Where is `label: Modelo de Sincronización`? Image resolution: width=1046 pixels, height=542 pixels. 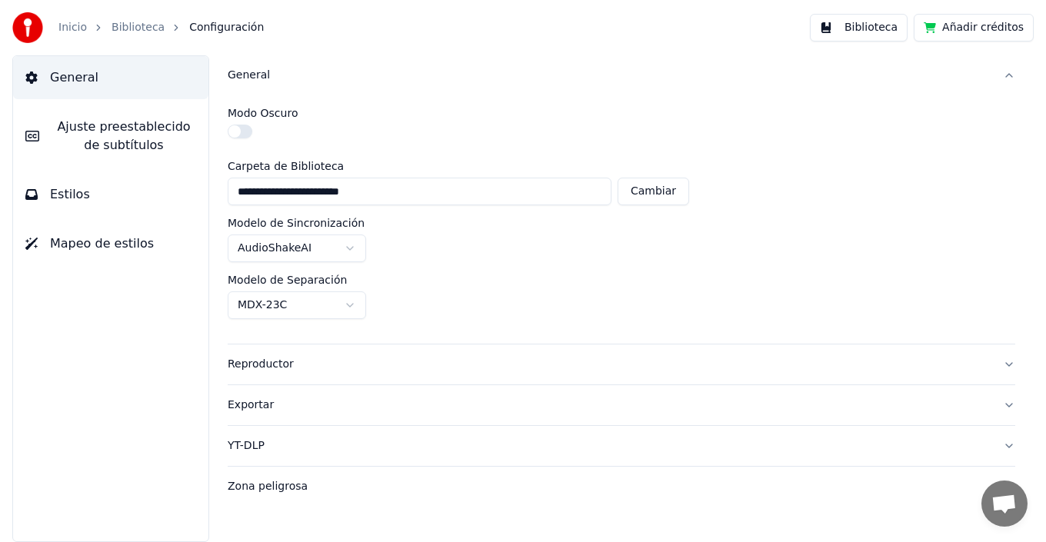 label: Modelo de Sincronización is located at coordinates (296, 223).